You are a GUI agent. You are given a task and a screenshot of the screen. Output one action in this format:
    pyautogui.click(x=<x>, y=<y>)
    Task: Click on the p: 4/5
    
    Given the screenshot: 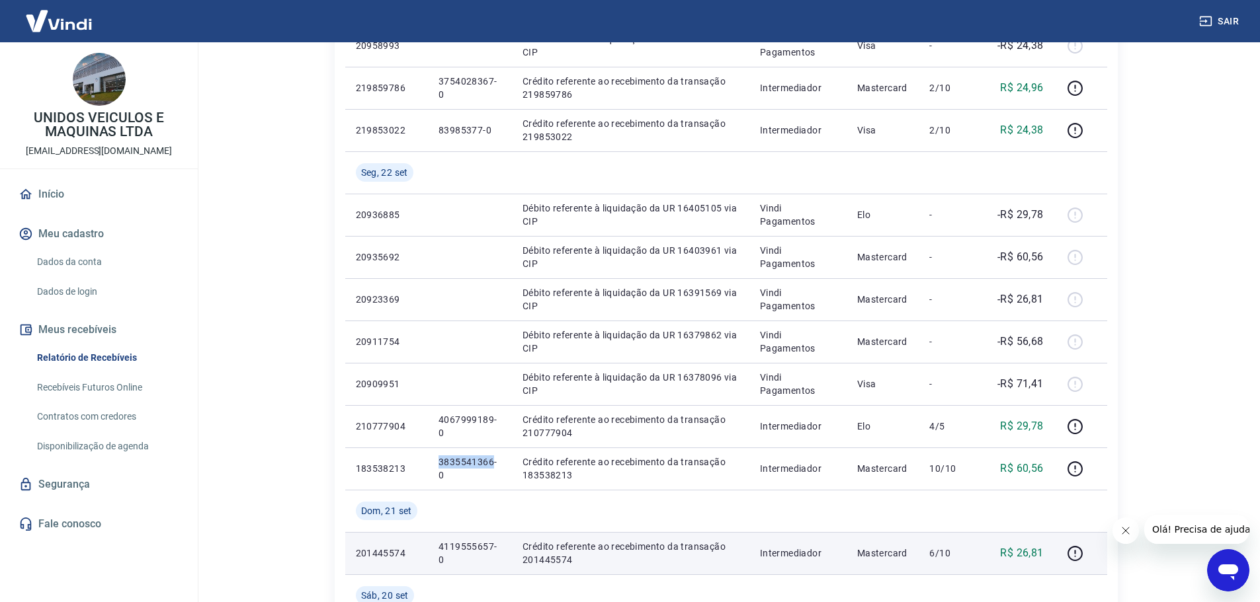 What is the action you would take?
    pyautogui.click(x=948, y=427)
    